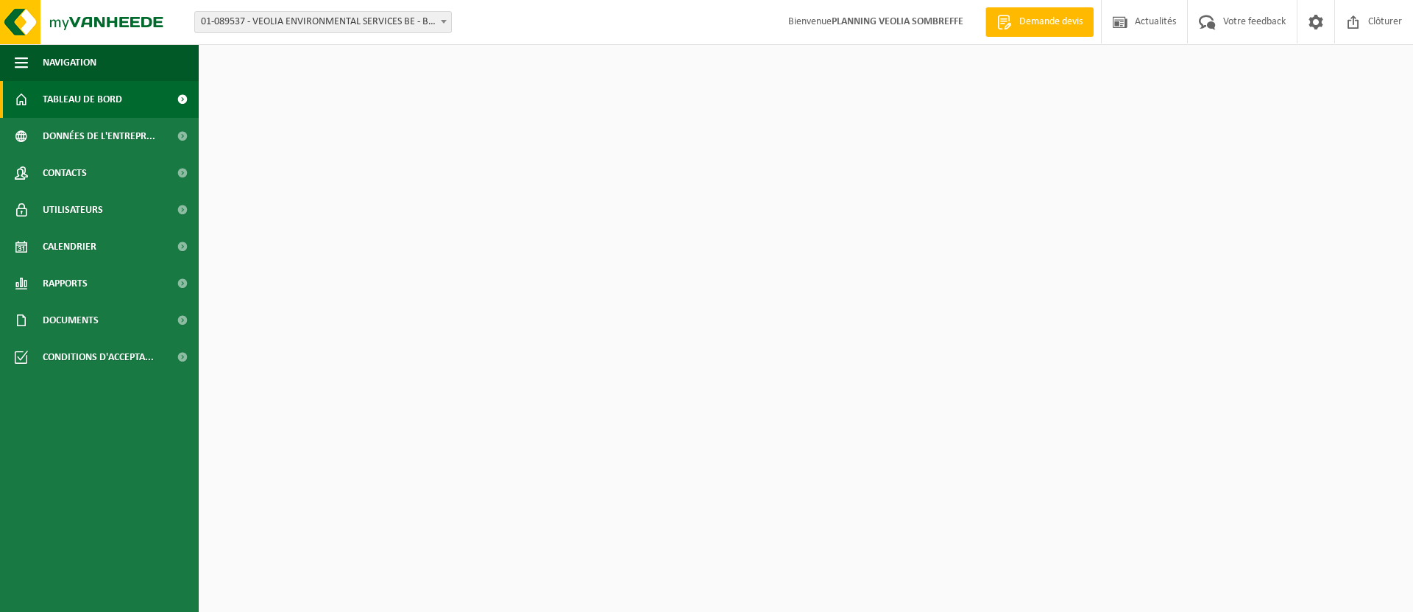 This screenshot has height=612, width=1413. What do you see at coordinates (69, 63) in the screenshot?
I see `span: Navigation` at bounding box center [69, 63].